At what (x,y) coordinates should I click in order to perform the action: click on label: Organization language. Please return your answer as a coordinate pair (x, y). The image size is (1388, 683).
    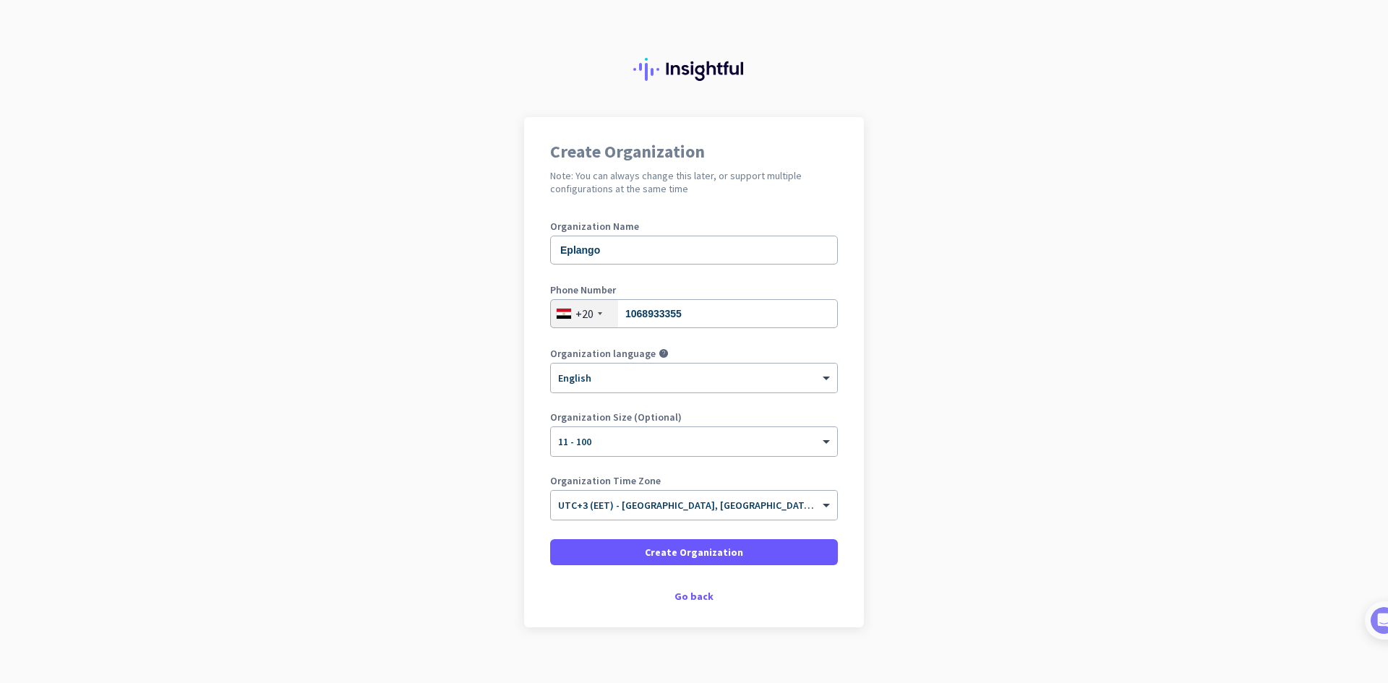
    Looking at the image, I should click on (603, 354).